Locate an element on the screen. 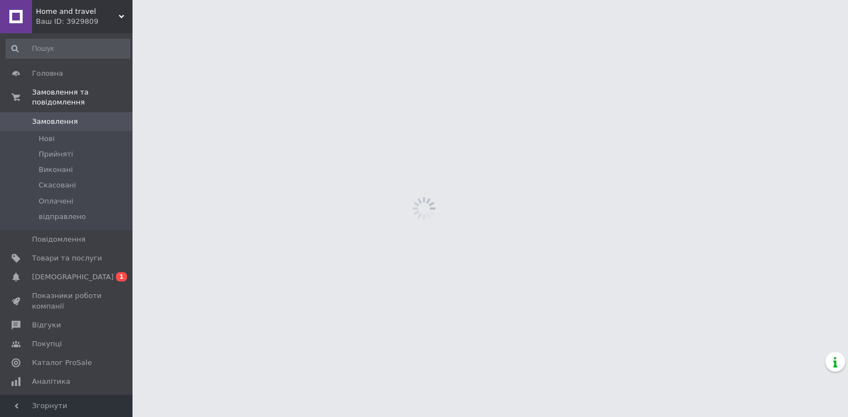 The width and height of the screenshot is (848, 417). span: Скасовані is located at coordinates (57, 185).